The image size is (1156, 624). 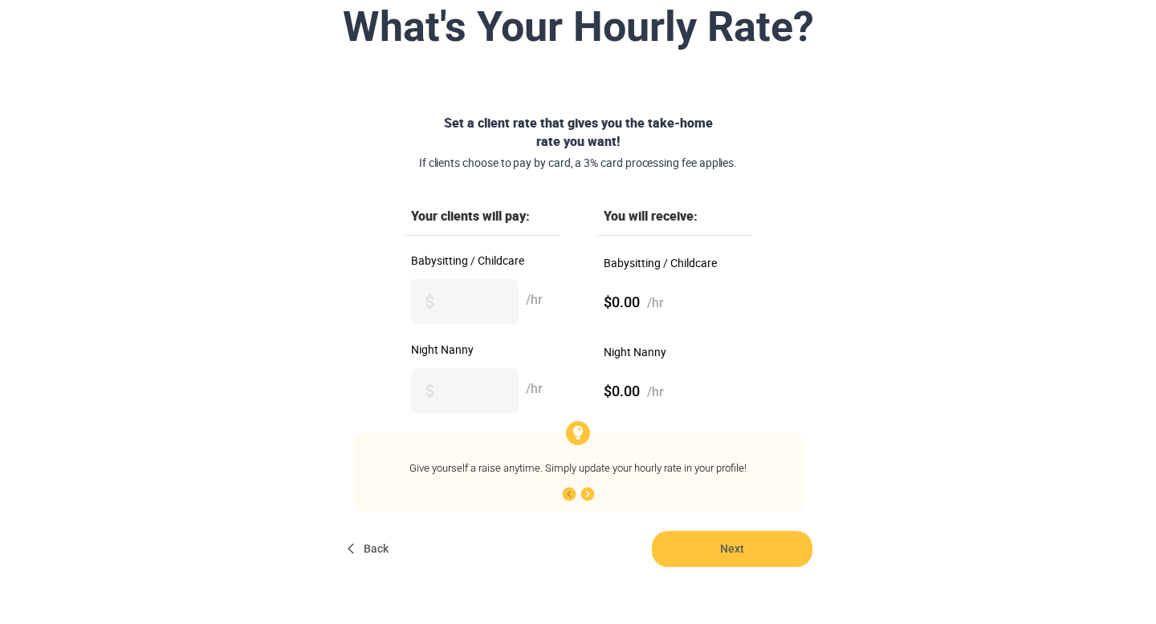 I want to click on span: If clients choose to pay by card, a 3% card processing fee applies., so click(x=578, y=163).